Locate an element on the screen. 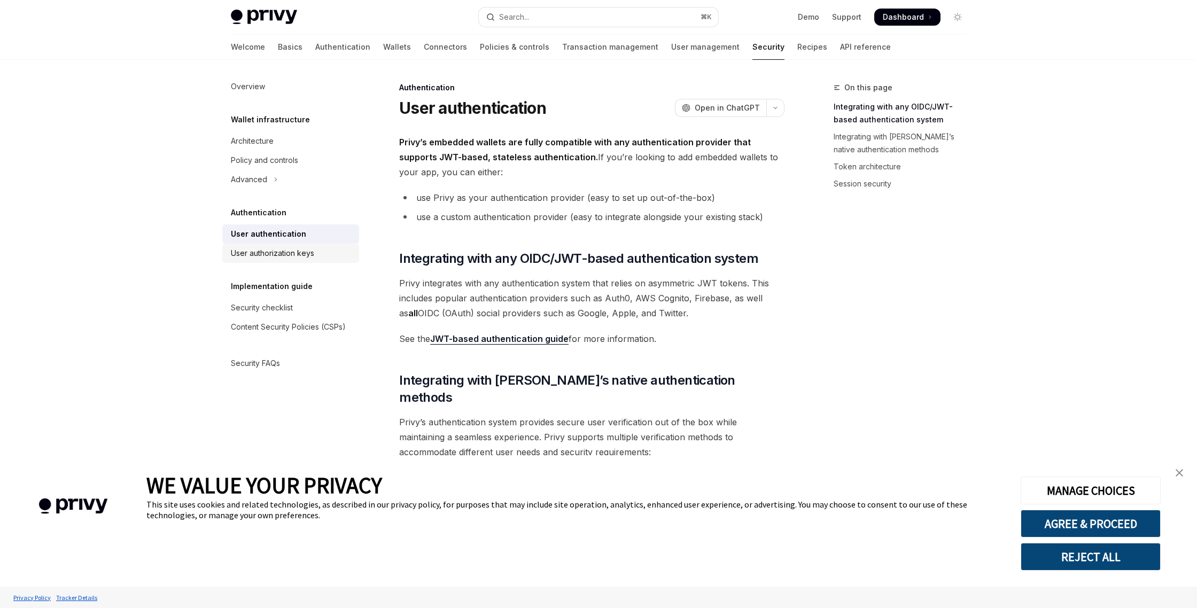 The height and width of the screenshot is (608, 1197). button: Open search is located at coordinates (599, 17).